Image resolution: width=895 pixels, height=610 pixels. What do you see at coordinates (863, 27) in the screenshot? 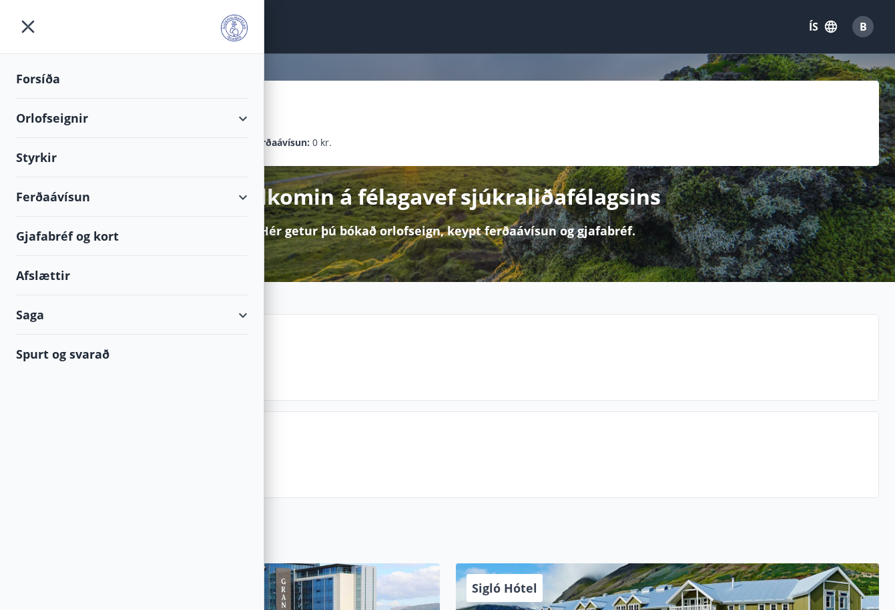
I see `span: B` at bounding box center [863, 27].